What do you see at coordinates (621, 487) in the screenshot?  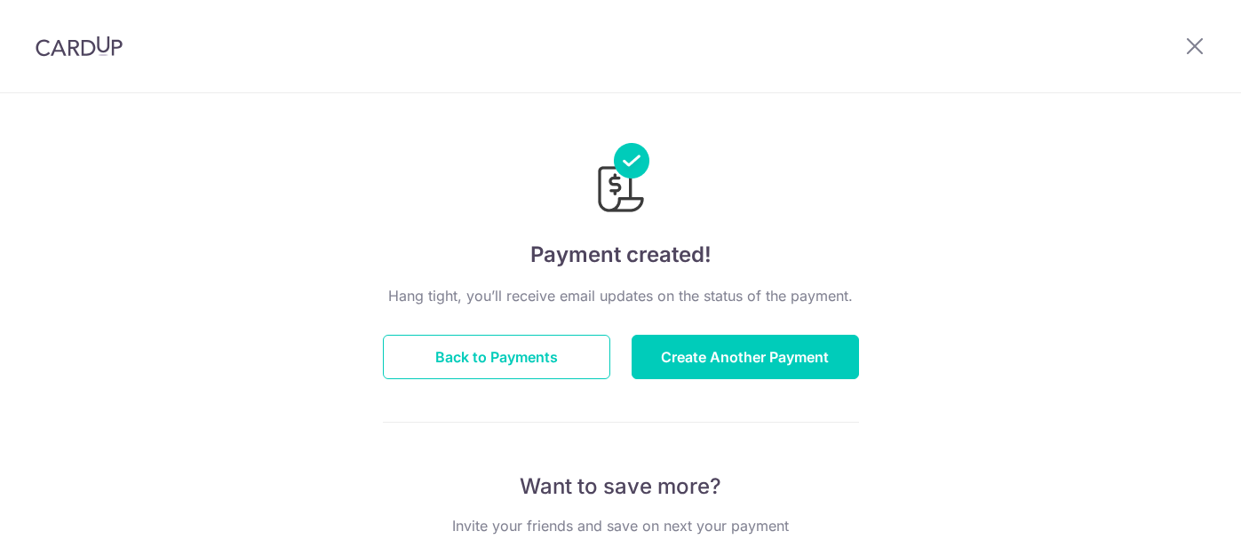 I see `p: Want to save more?` at bounding box center [621, 487].